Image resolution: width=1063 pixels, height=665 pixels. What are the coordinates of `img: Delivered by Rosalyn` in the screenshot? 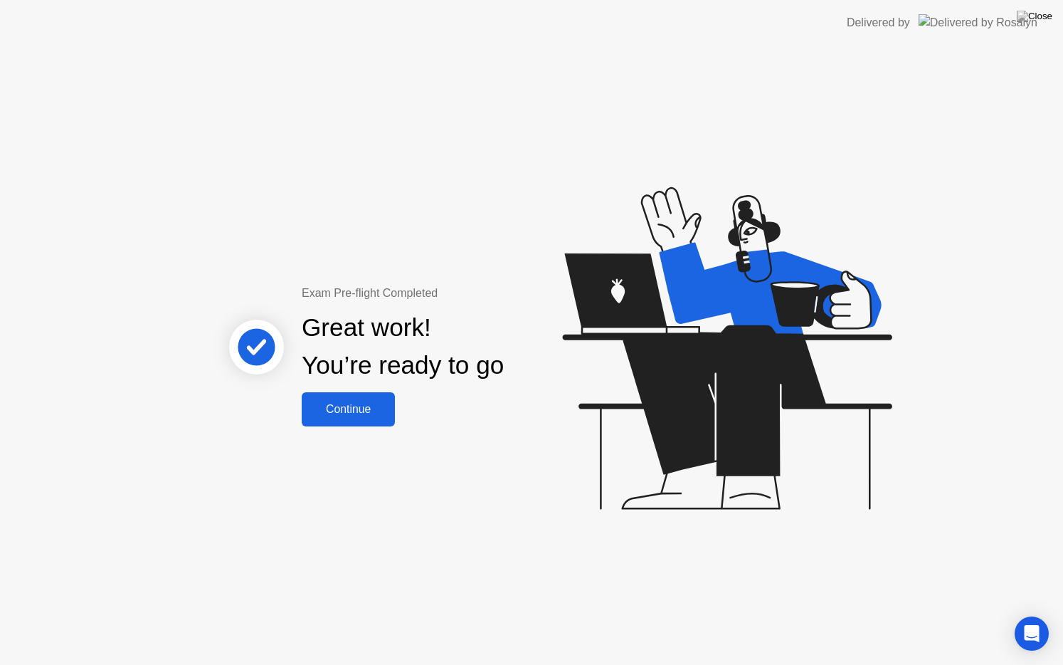 It's located at (978, 22).